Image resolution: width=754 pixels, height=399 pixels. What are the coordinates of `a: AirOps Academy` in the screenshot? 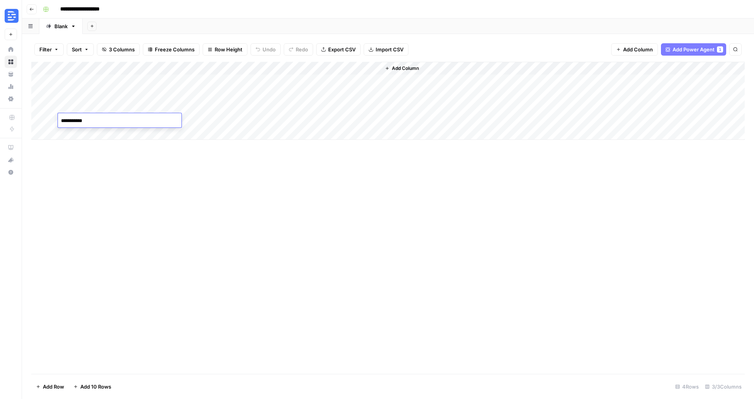 It's located at (11, 147).